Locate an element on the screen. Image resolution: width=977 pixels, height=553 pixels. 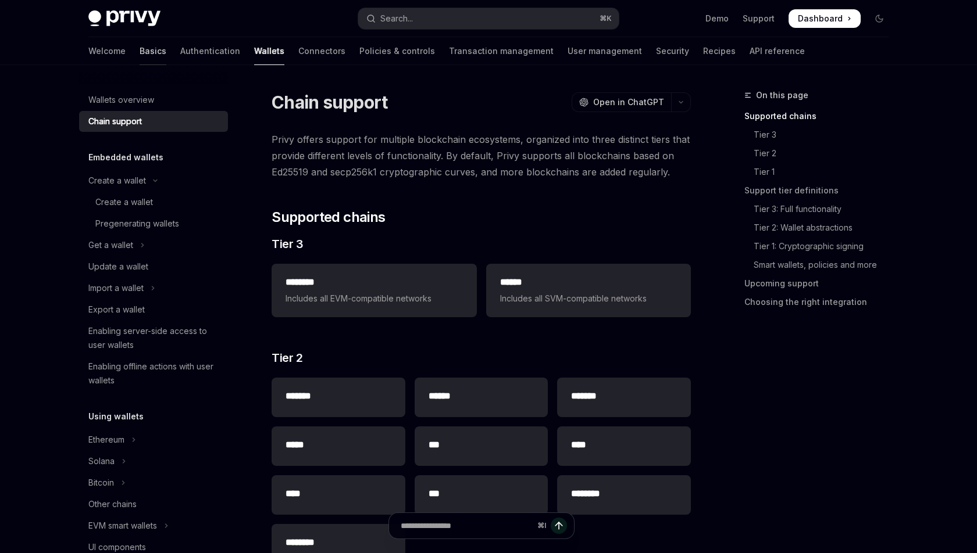
a: Supported chains is located at coordinates (821, 116).